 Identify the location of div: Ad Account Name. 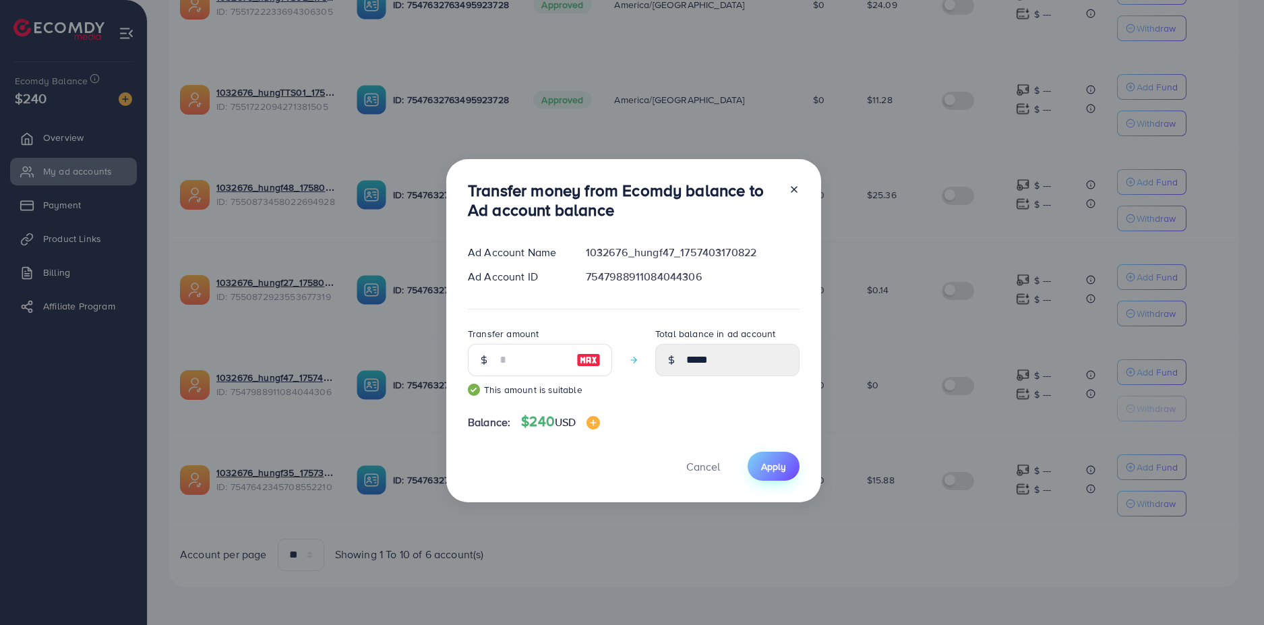
(516, 252).